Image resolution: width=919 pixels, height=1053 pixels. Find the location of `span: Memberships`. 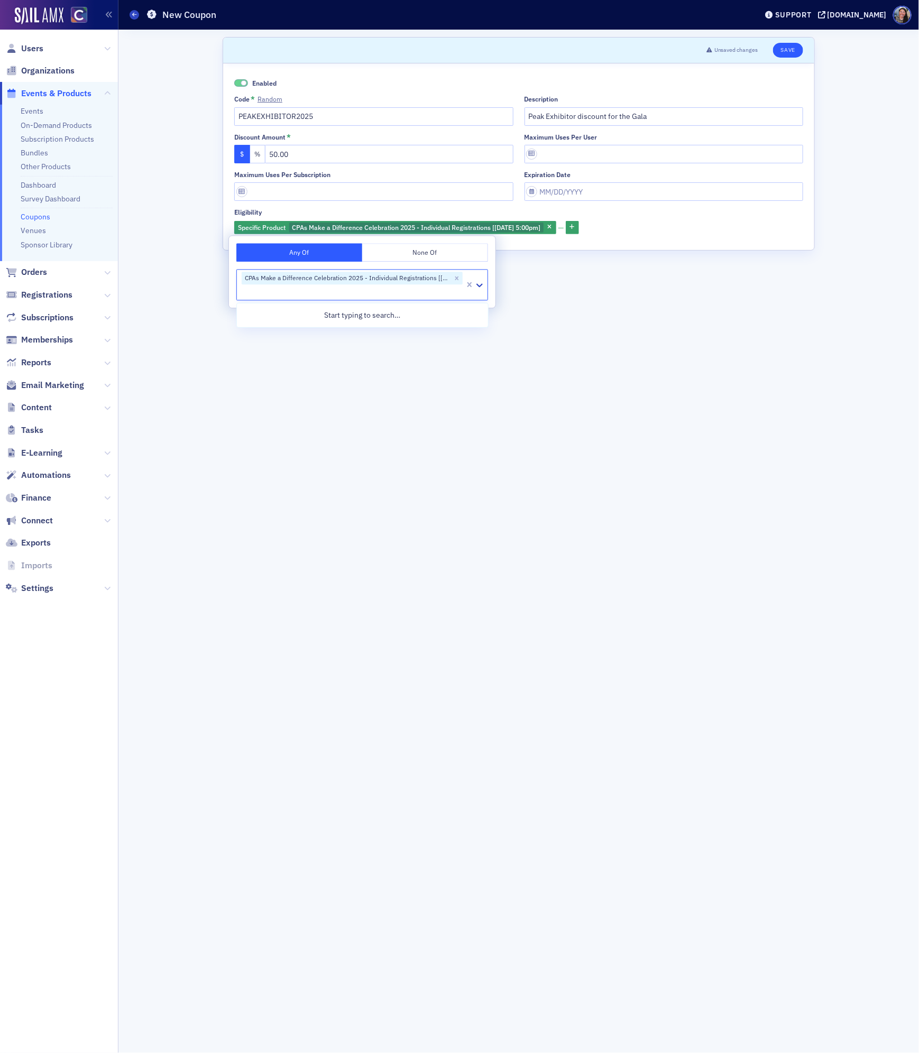

span: Memberships is located at coordinates (47, 340).